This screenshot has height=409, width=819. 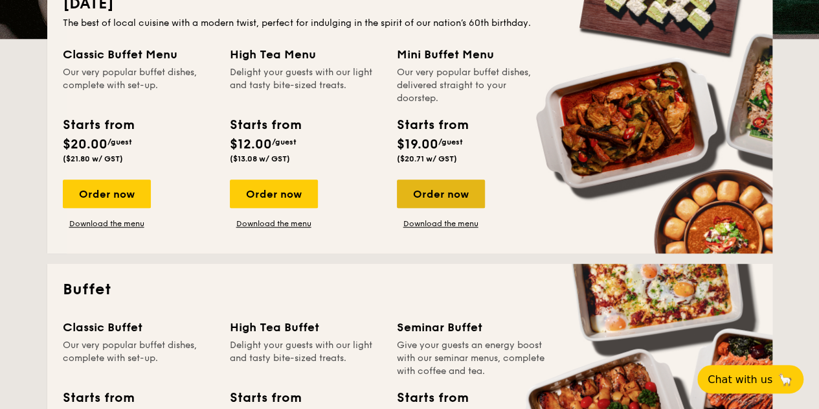 What do you see at coordinates (306, 54) in the screenshot?
I see `div: High Tea Menu` at bounding box center [306, 54].